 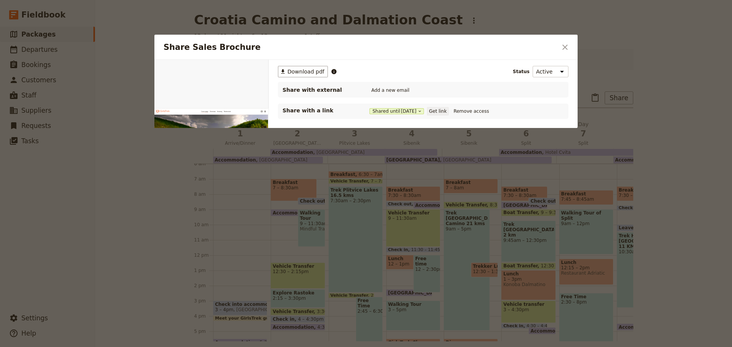 I want to click on button: Remove access, so click(x=471, y=111).